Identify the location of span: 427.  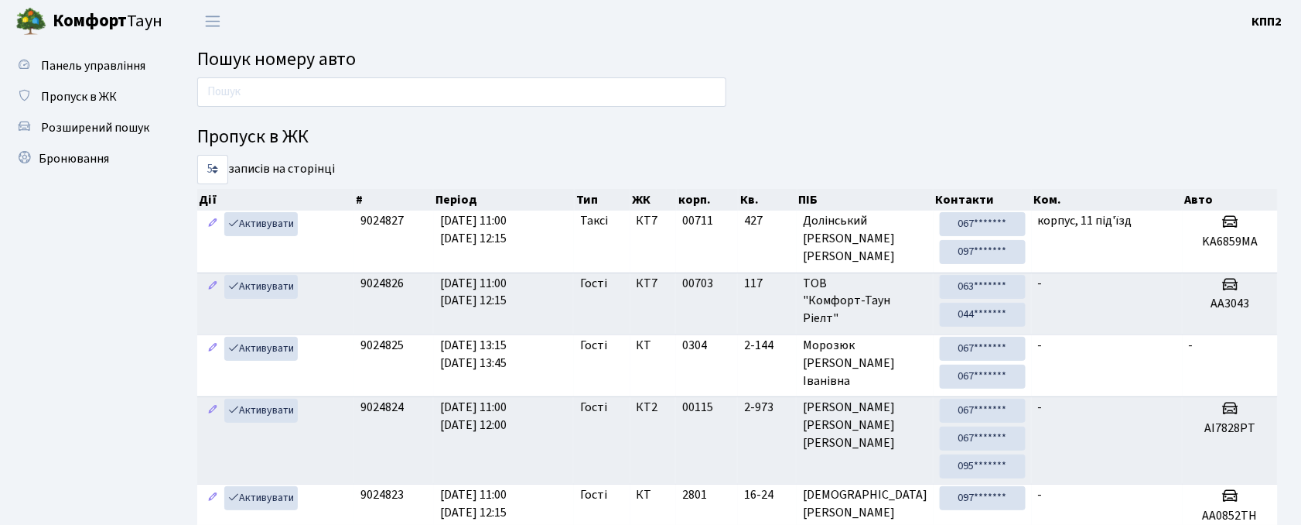
(767, 220).